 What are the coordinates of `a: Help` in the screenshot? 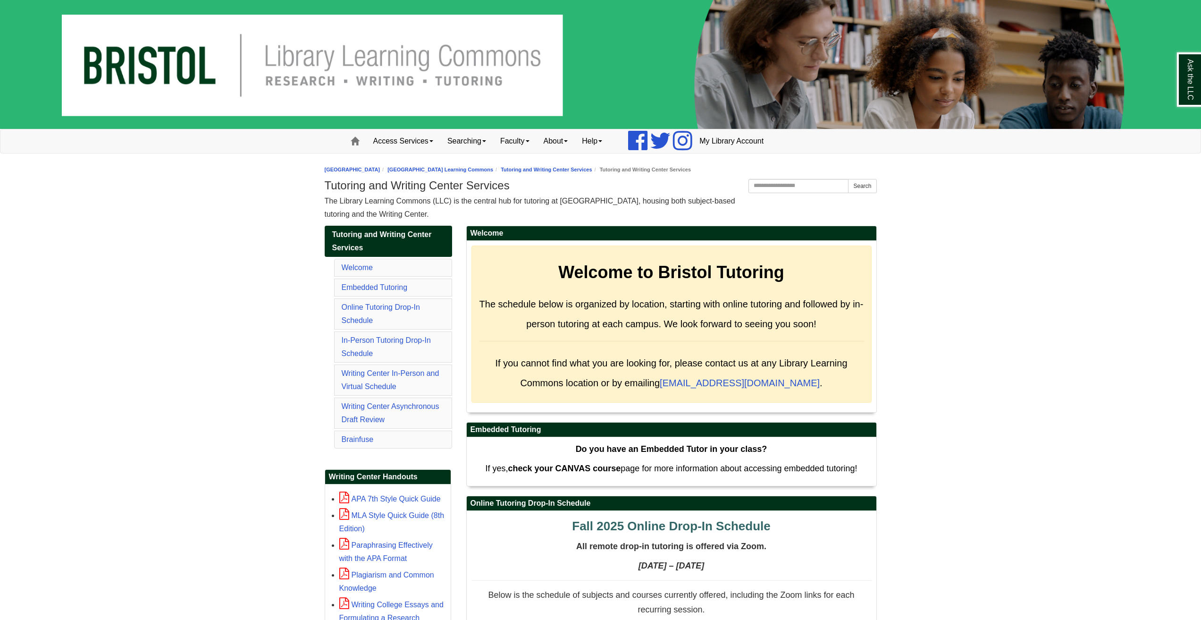 It's located at (592, 141).